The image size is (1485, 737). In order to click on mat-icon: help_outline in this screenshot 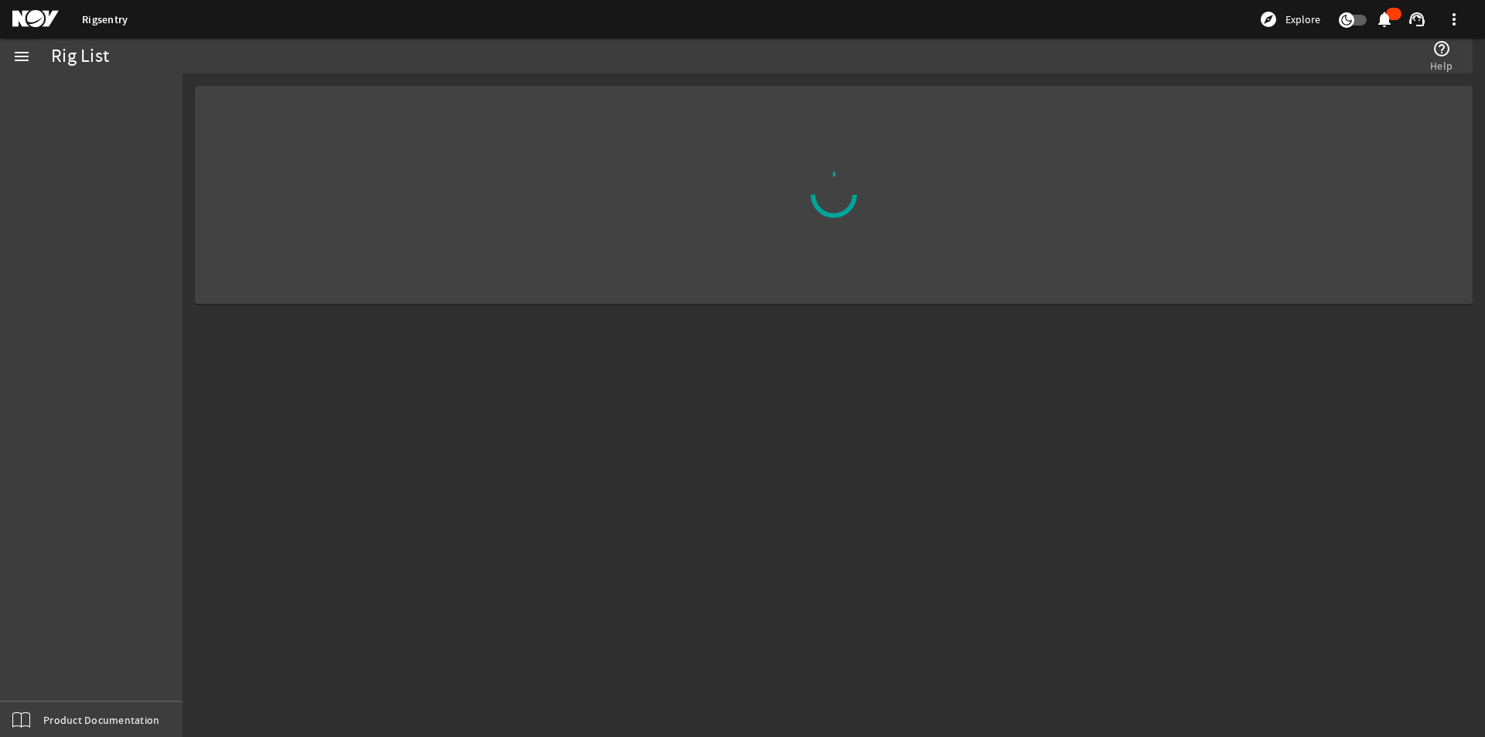, I will do `click(1442, 49)`.